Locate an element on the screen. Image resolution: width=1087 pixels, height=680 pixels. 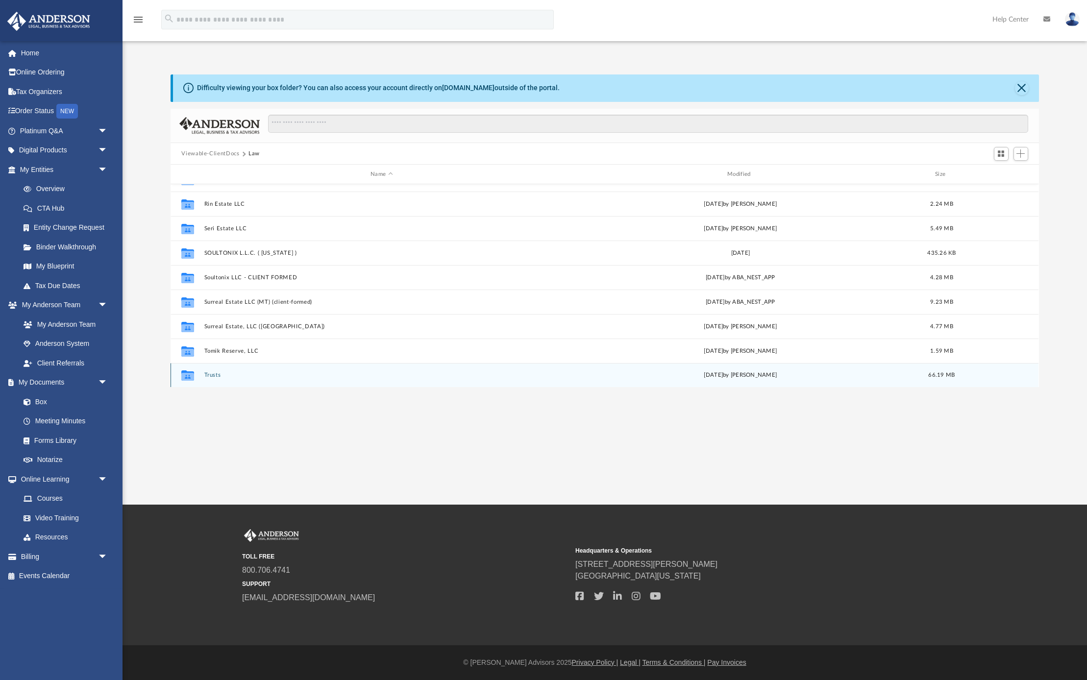
button: Trusts is located at coordinates (382, 375).